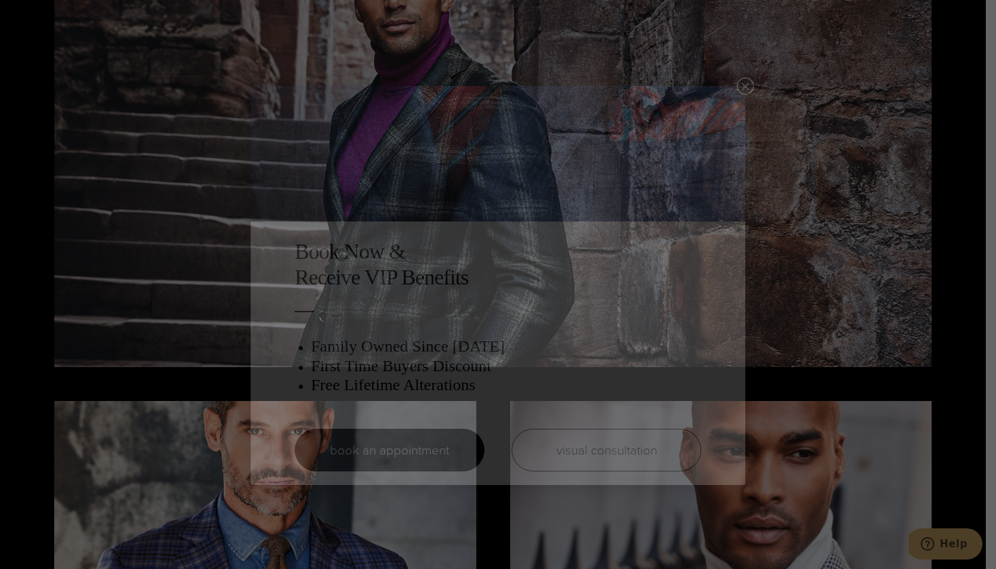 Image resolution: width=996 pixels, height=569 pixels. Describe the element at coordinates (498, 264) in the screenshot. I see `h2: Book Now & Receive VIP Benefits` at that location.